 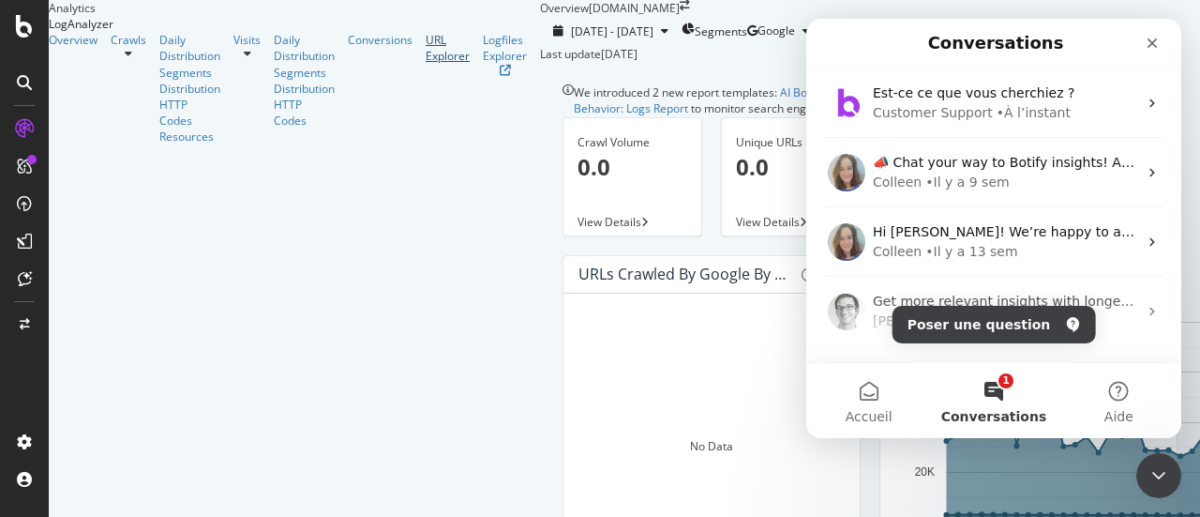 What do you see at coordinates (127, 94) in the screenshot?
I see `div: Customer Support` at bounding box center [127, 94].